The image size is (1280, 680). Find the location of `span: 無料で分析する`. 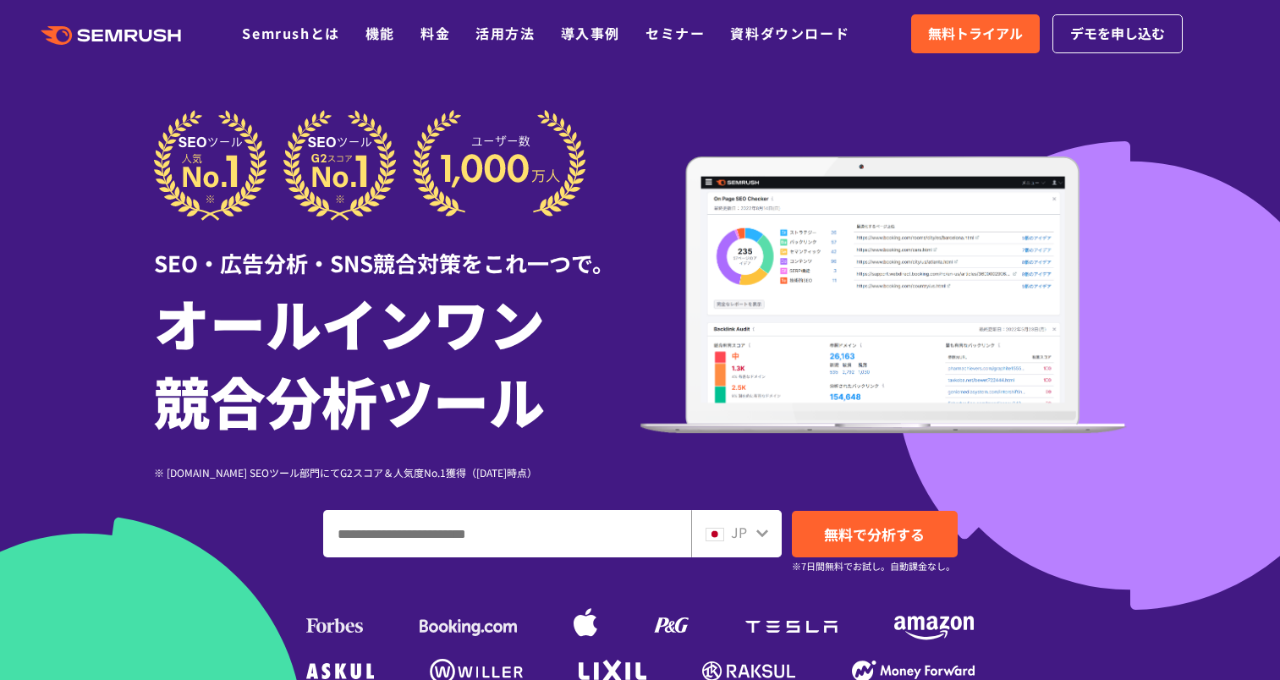

span: 無料で分析する is located at coordinates (874, 534).